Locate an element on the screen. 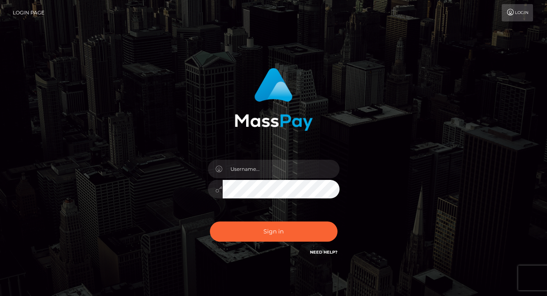  a: Login is located at coordinates (517, 13).